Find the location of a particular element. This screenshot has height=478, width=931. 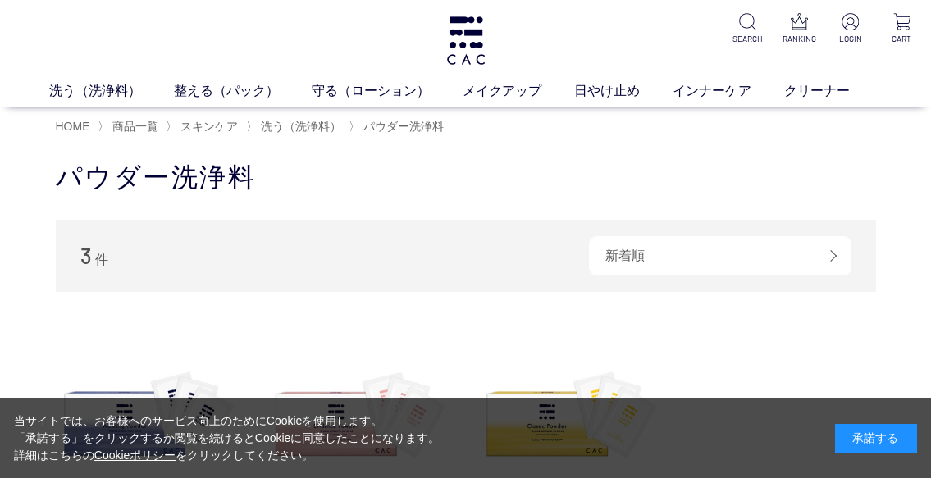

div: 承諾する is located at coordinates (876, 438).